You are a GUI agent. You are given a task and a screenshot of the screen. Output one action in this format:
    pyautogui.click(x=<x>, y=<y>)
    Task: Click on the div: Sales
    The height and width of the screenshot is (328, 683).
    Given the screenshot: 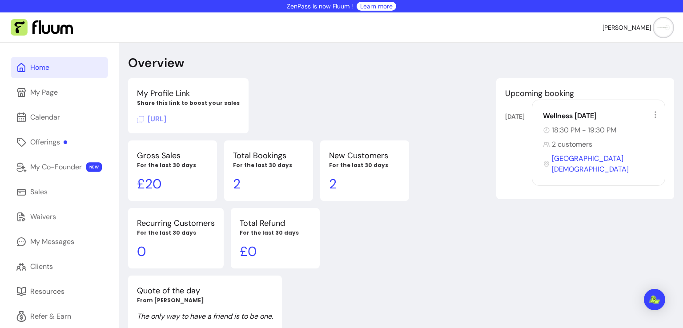 What is the action you would take?
    pyautogui.click(x=39, y=192)
    